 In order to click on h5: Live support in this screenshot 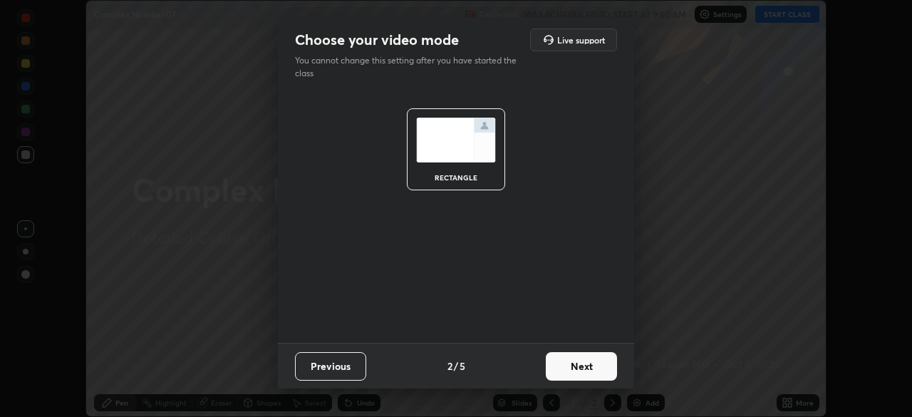, I will do `click(581, 40)`.